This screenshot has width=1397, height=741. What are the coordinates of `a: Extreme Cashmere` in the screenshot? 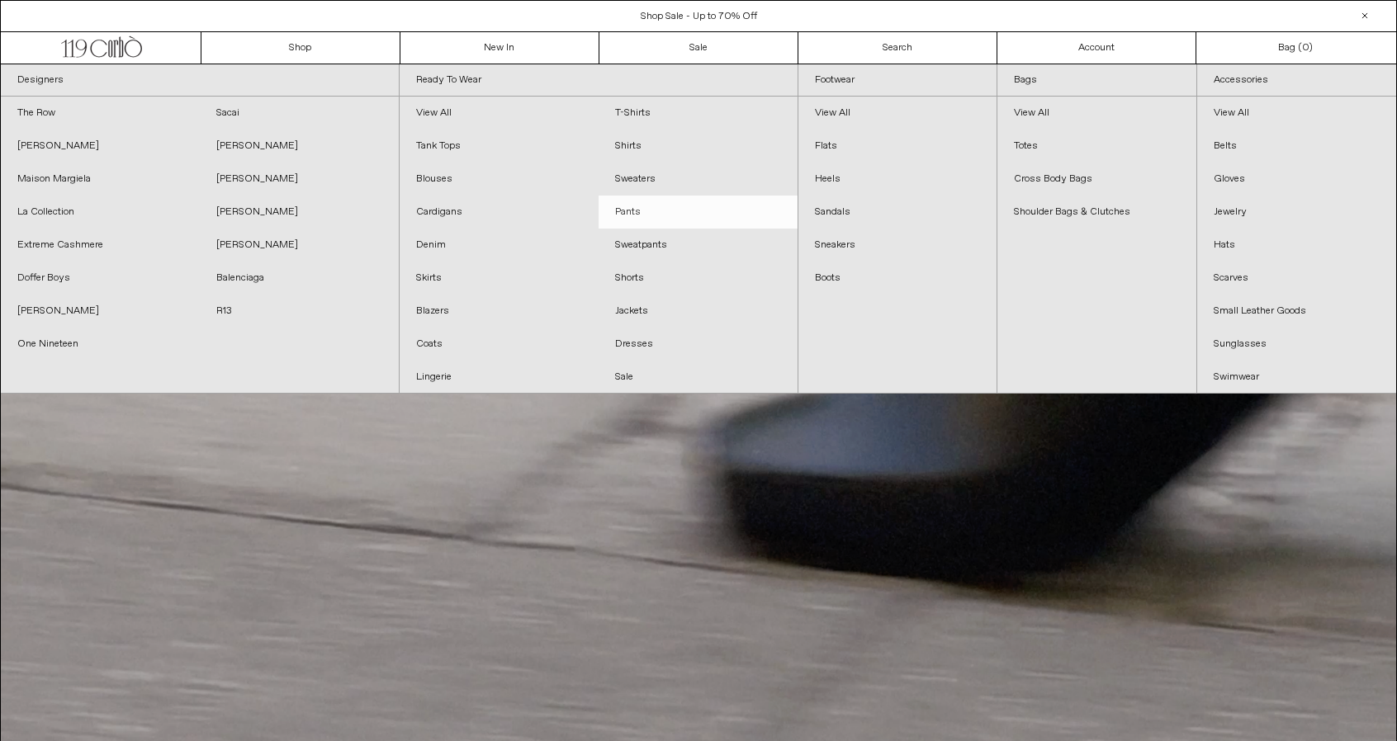 It's located at (100, 245).